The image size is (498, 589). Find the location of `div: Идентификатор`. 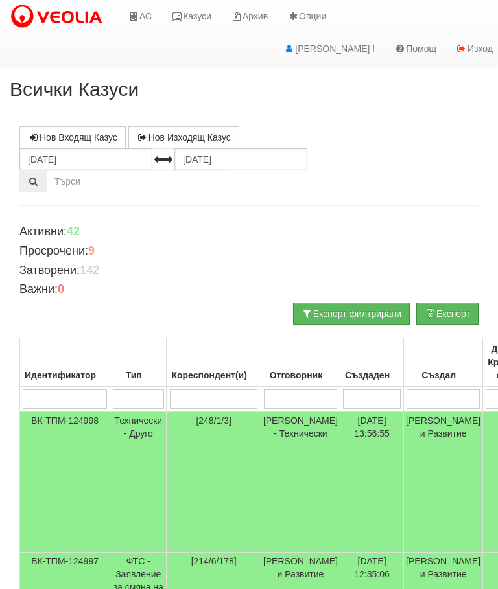

div: Идентификатор is located at coordinates (65, 375).